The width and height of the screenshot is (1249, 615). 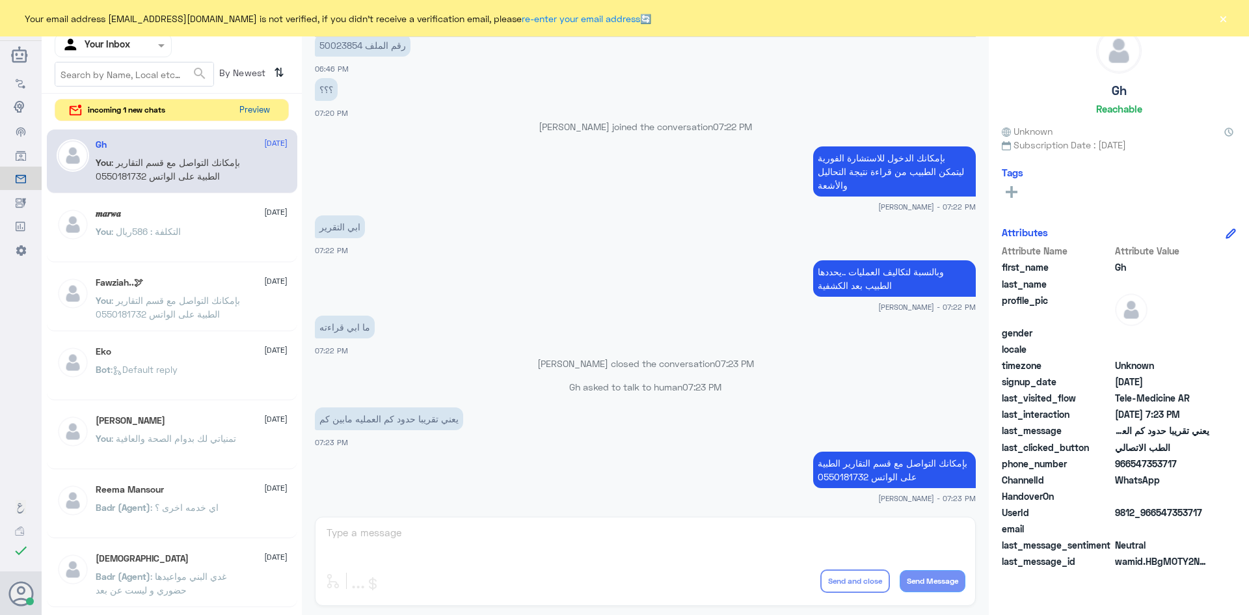 What do you see at coordinates (103, 351) in the screenshot?
I see `h5: Eko` at bounding box center [103, 351].